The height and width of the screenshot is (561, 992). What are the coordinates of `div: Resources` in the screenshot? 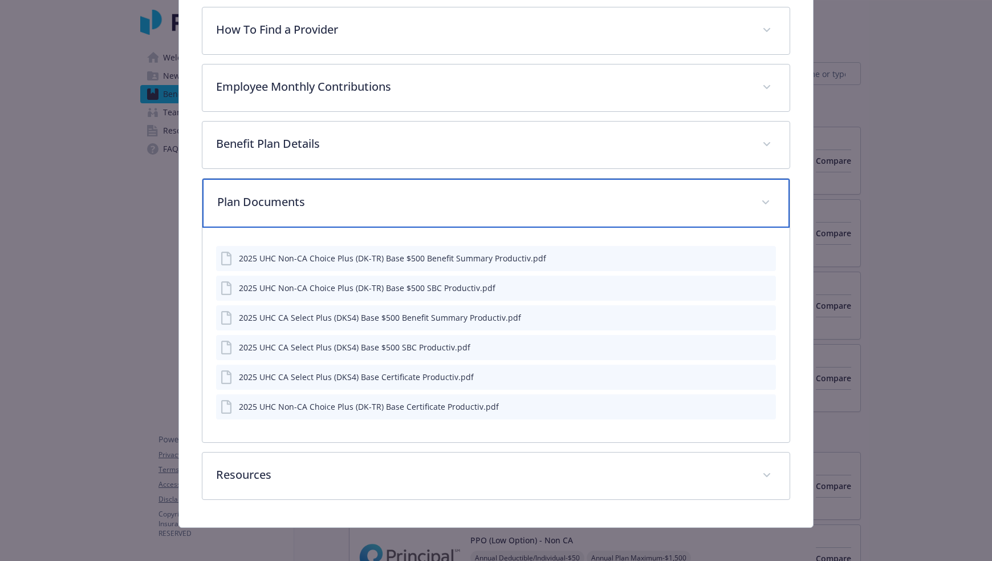 It's located at (496, 476).